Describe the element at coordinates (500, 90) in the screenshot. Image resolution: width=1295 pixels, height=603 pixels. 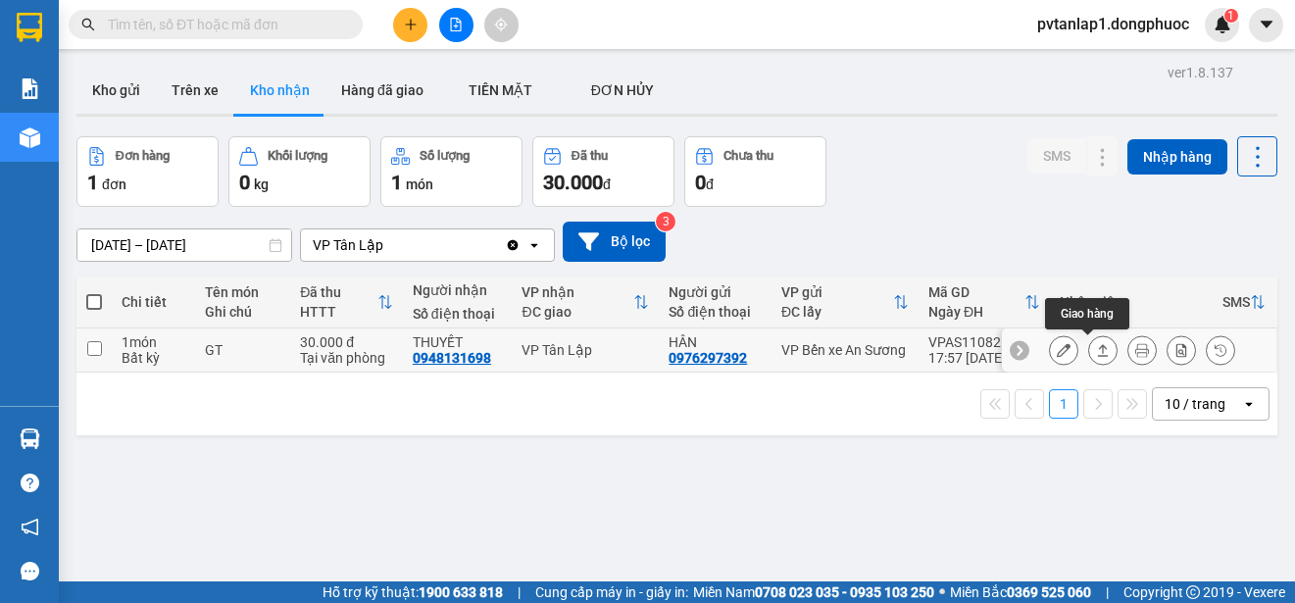
I see `span: TIỀN MẶT` at that location.